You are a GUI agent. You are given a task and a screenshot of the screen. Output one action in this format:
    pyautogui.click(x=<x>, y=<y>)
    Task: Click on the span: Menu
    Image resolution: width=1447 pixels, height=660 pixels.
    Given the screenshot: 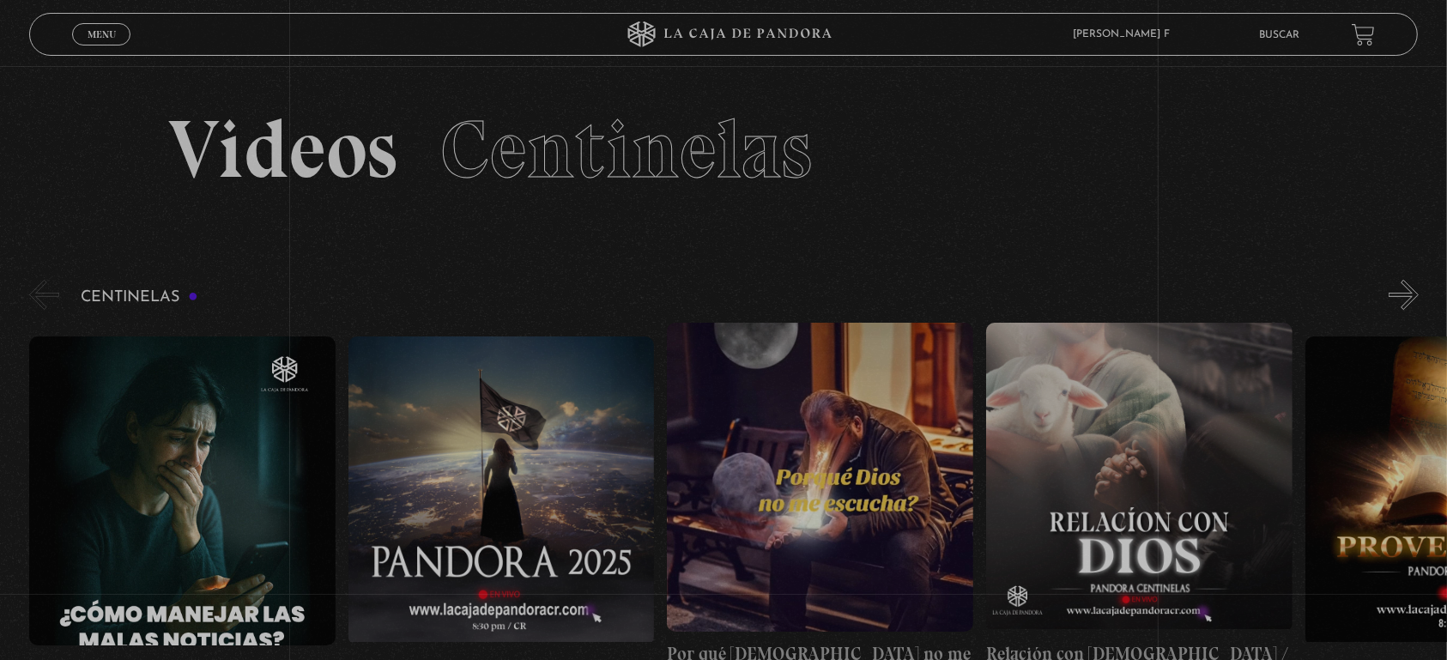 What is the action you would take?
    pyautogui.click(x=101, y=34)
    